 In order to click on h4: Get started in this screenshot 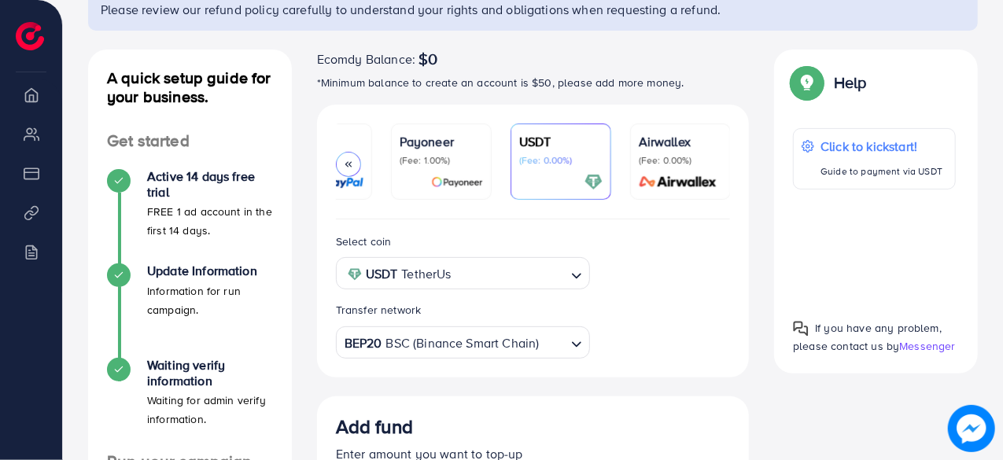, I will do `click(190, 141)`.